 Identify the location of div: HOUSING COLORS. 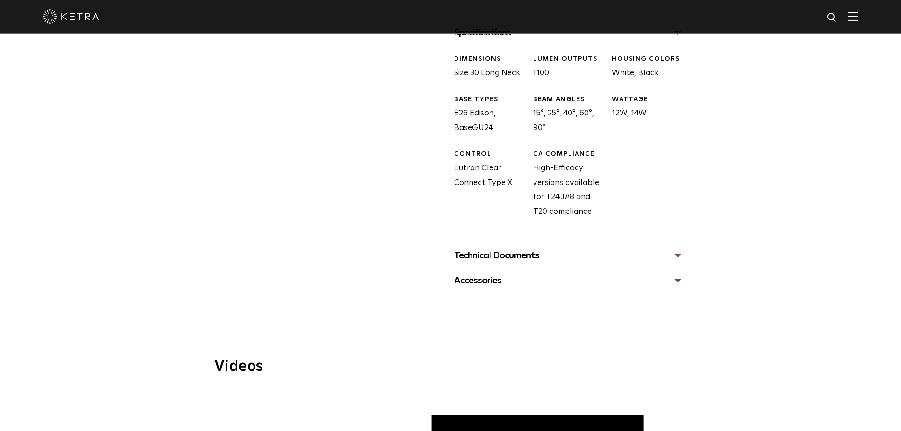
(648, 59).